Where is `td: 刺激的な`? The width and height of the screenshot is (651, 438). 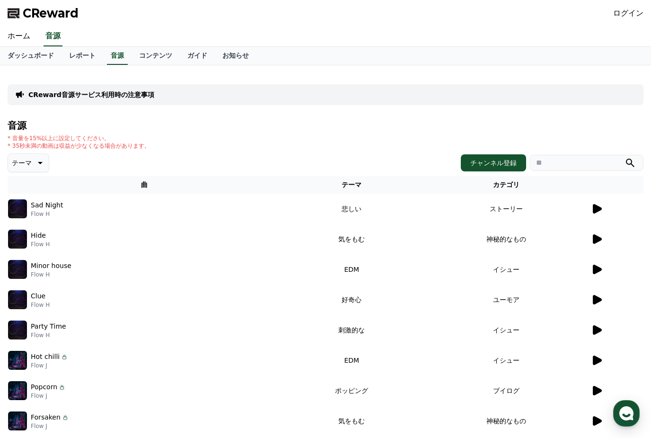 td: 刺激的な is located at coordinates (352, 330).